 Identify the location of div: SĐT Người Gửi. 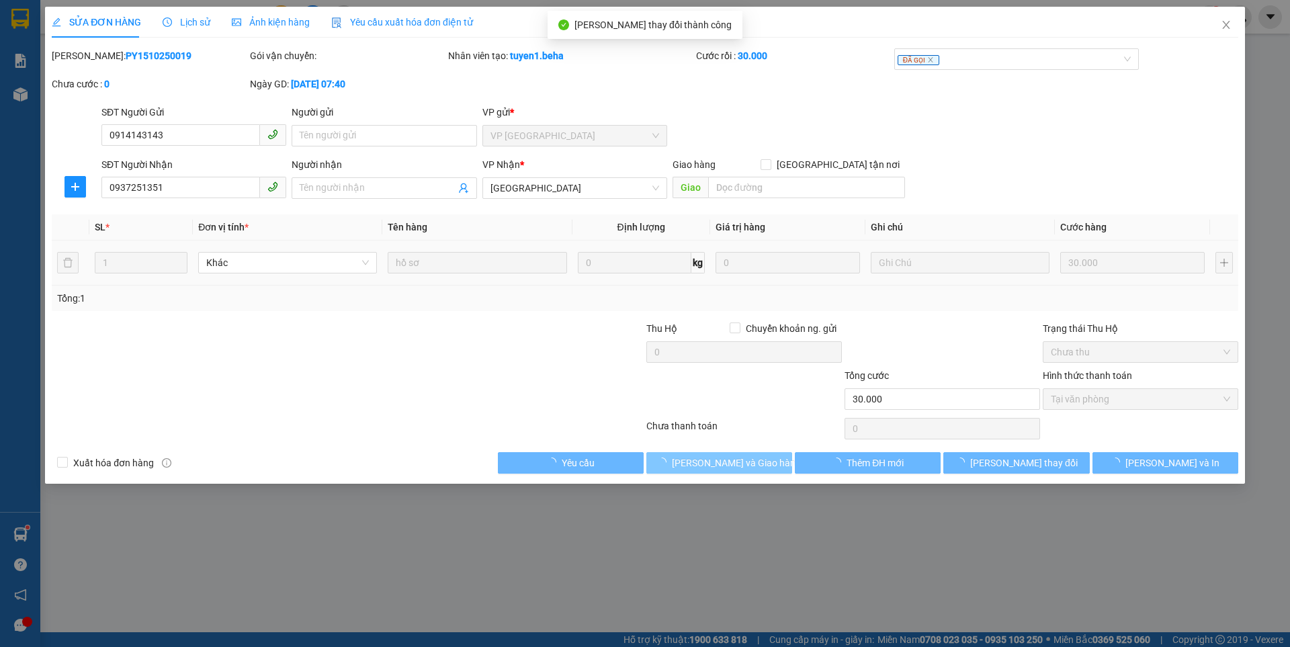
(193, 112).